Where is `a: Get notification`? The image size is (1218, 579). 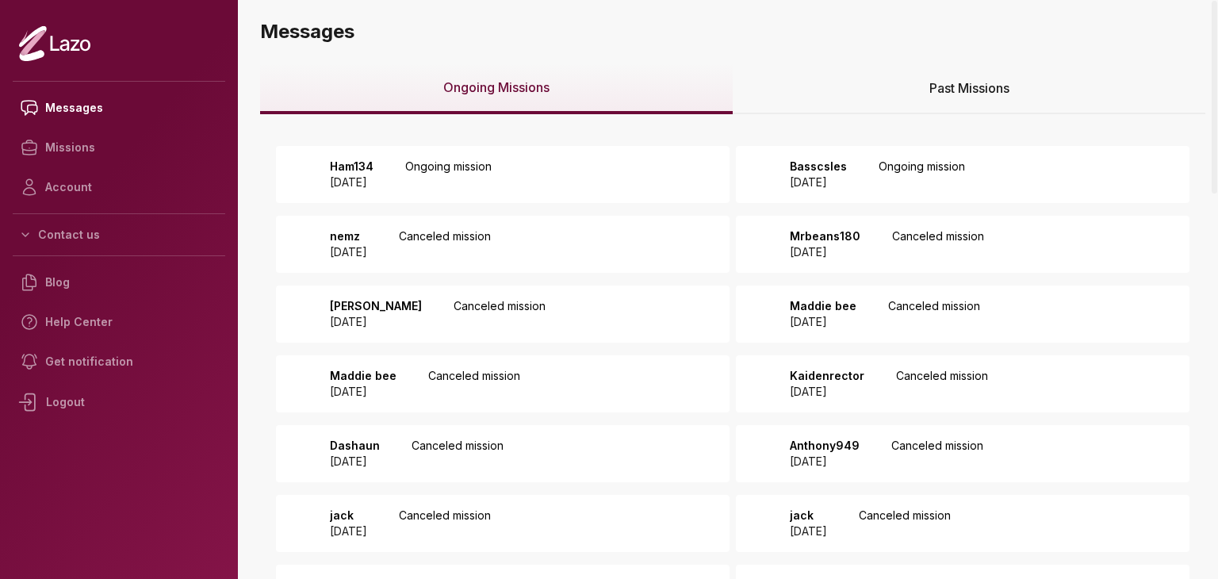
a: Get notification is located at coordinates (119, 362).